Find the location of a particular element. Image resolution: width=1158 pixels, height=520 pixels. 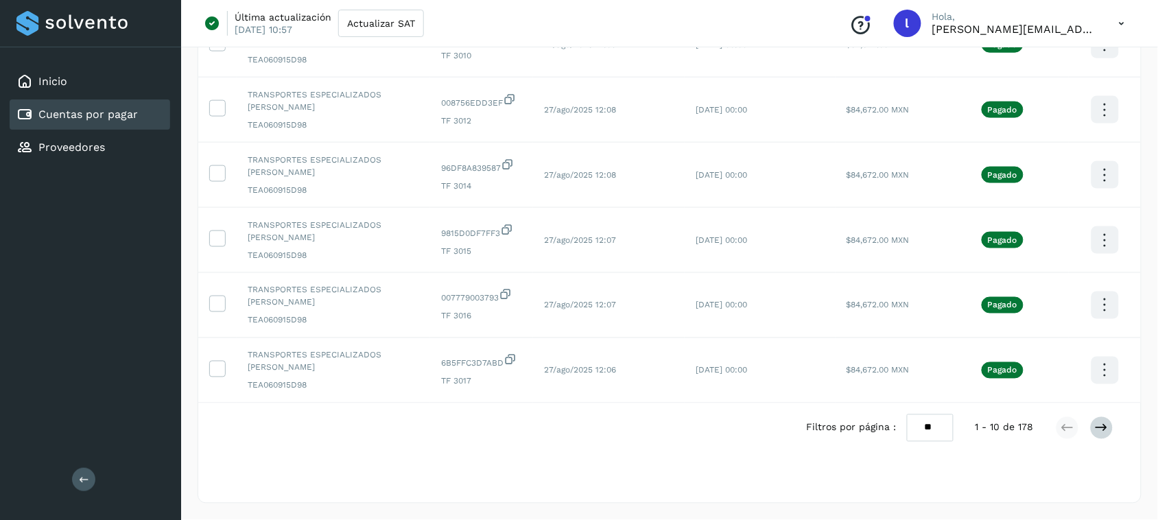

span: 9815D0DF7FF3 is located at coordinates (482, 231).